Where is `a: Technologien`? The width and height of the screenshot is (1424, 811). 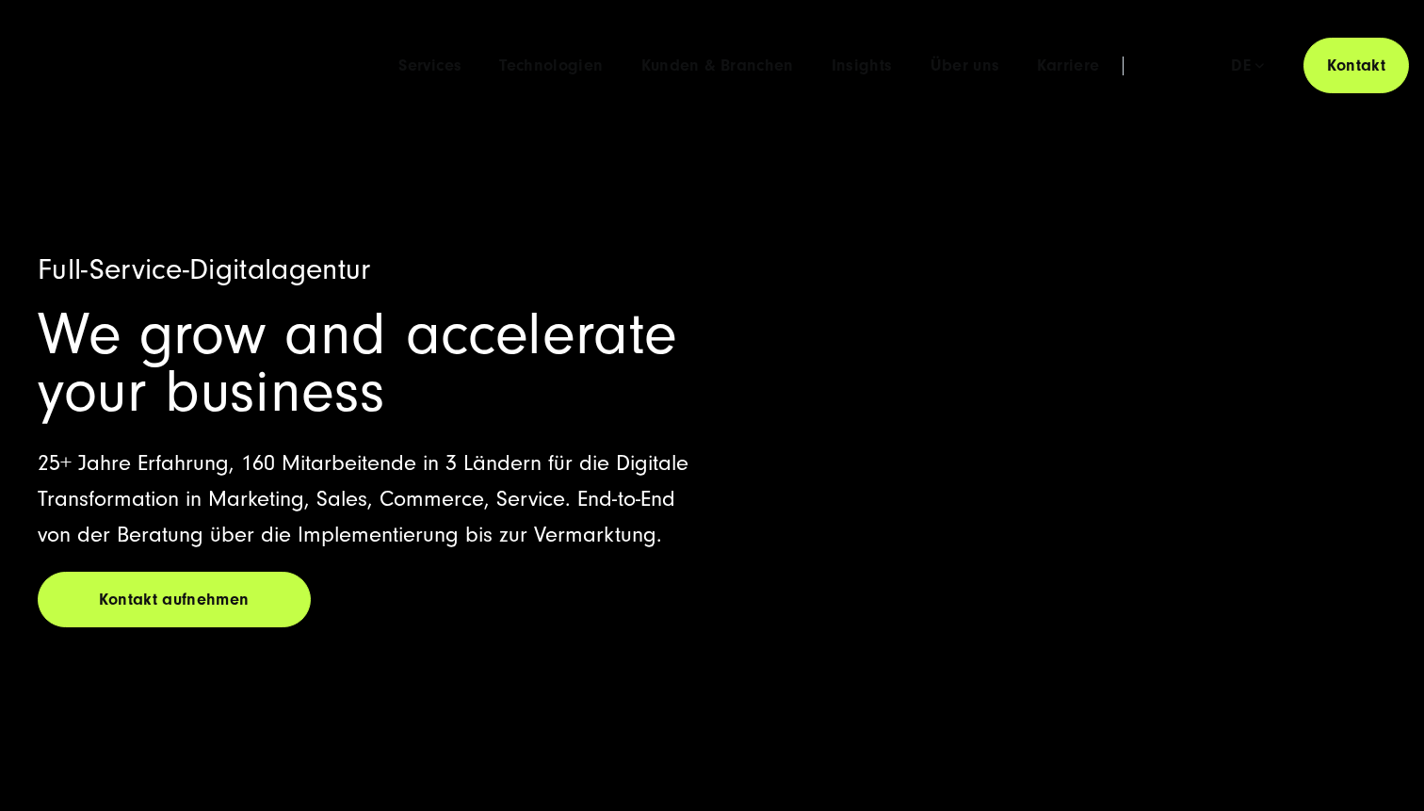 a: Technologien is located at coordinates (551, 66).